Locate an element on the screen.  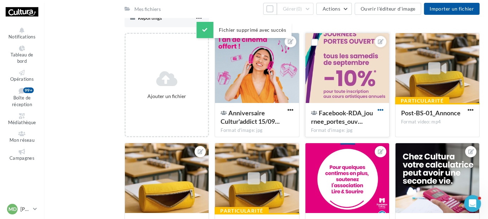
span: Facebook-RDA_journee_portes_ouvertes is located at coordinates (342, 117).